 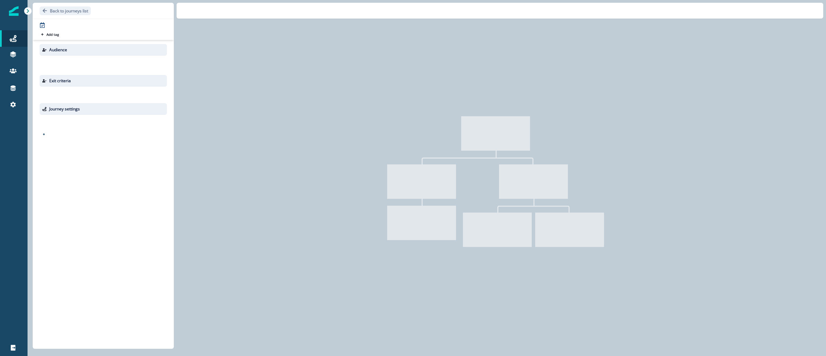 What do you see at coordinates (64, 109) in the screenshot?
I see `p: Journey settings` at bounding box center [64, 109].